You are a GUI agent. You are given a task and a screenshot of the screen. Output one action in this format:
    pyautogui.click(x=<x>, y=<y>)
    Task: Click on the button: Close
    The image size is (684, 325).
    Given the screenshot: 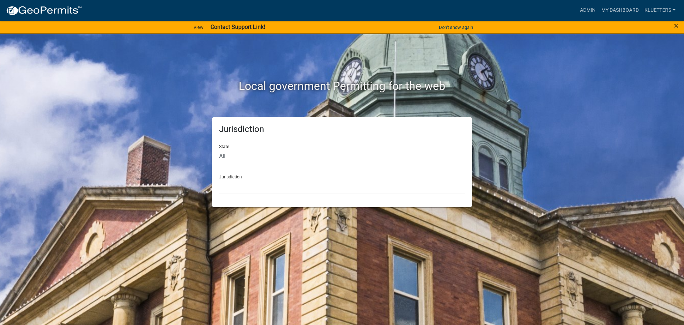 What is the action you would take?
    pyautogui.click(x=676, y=26)
    